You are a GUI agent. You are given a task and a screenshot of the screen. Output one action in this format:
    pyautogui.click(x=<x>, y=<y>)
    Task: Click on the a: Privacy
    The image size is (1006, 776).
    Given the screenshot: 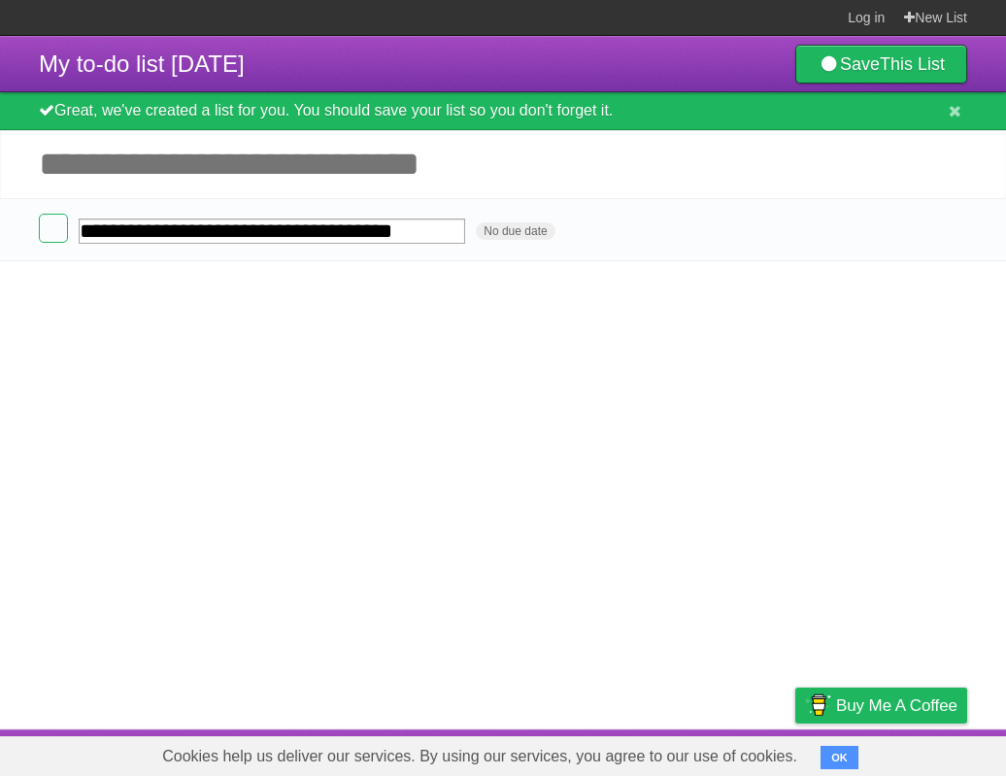 What is the action you would take?
    pyautogui.click(x=795, y=753)
    